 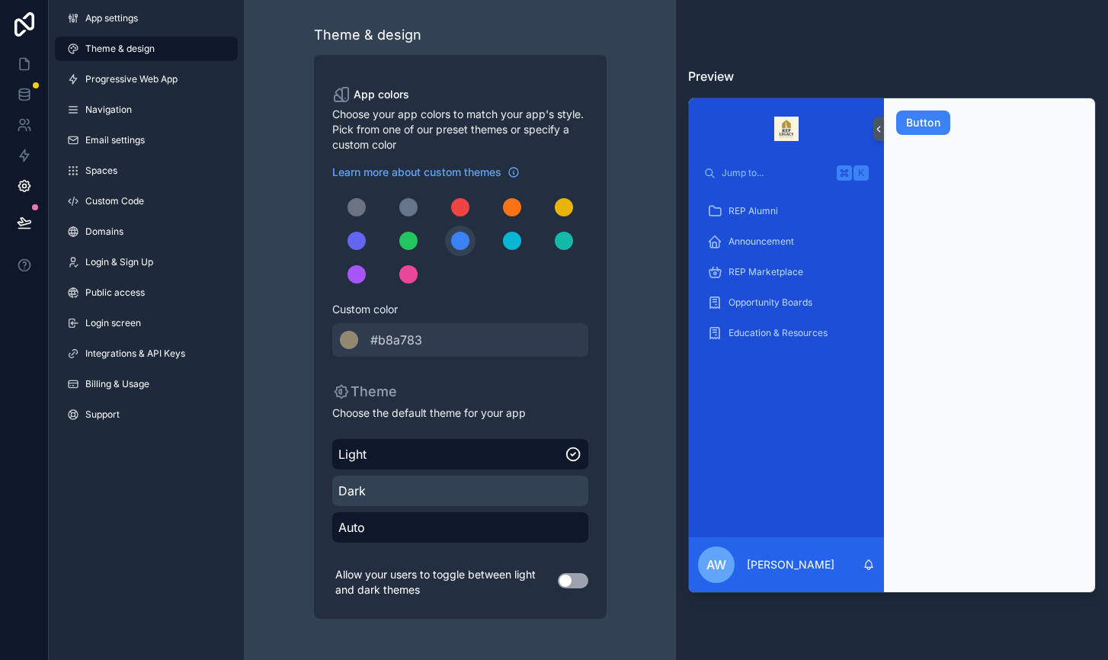 What do you see at coordinates (460, 527) in the screenshot?
I see `span: Auto` at bounding box center [460, 527].